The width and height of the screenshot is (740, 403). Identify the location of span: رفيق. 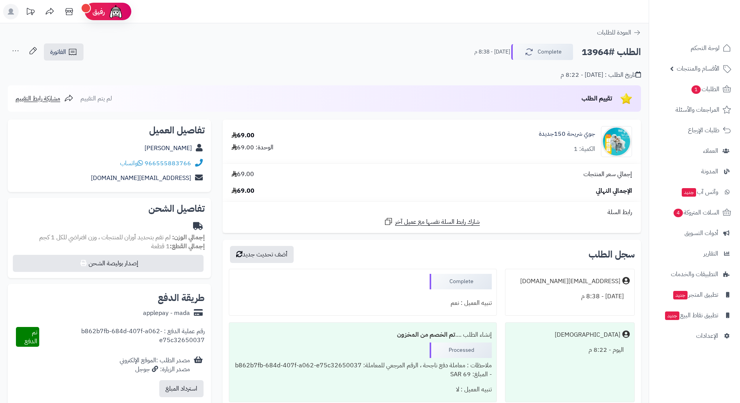
(99, 12).